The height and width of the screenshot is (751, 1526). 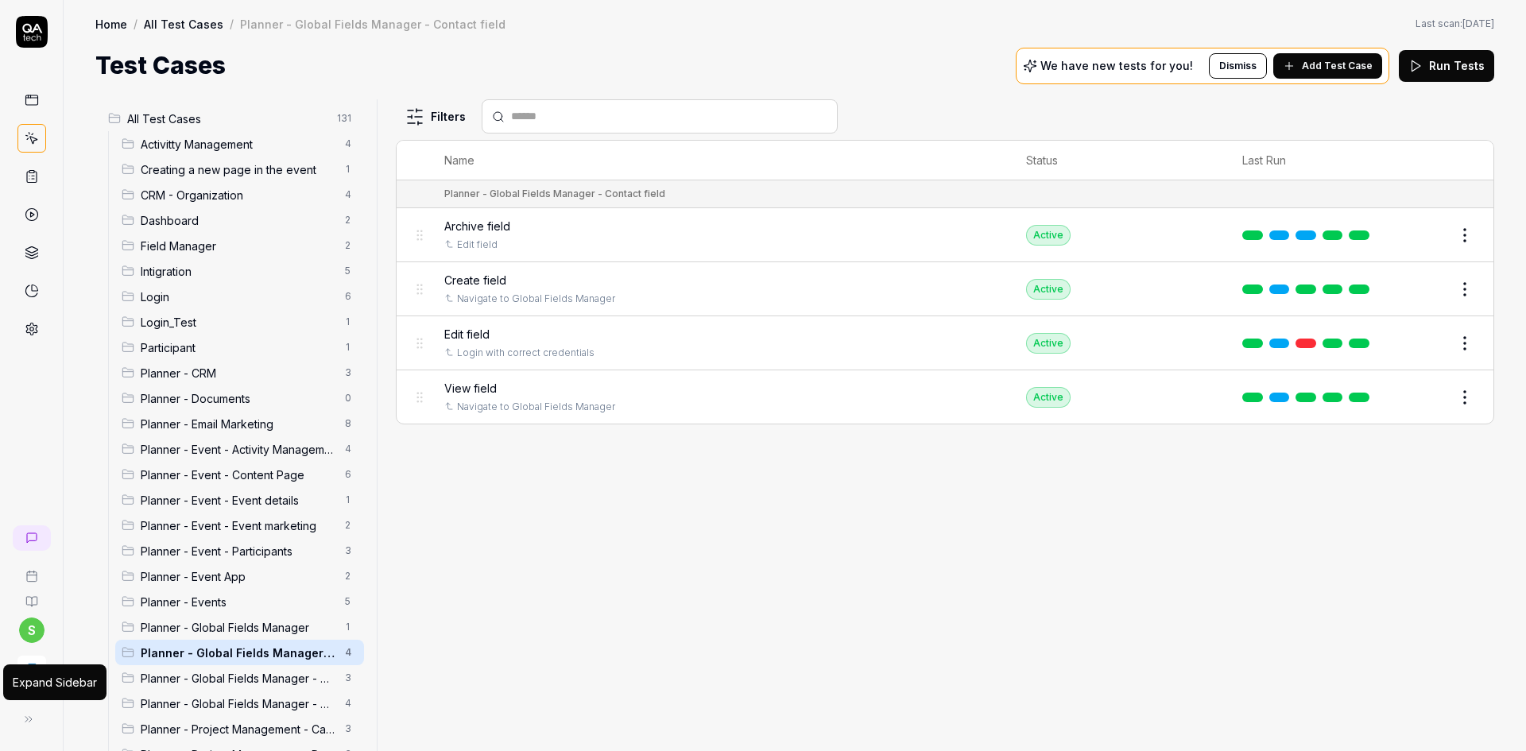 I want to click on div: Drag to reorderPlanner - CRM3, so click(x=239, y=373).